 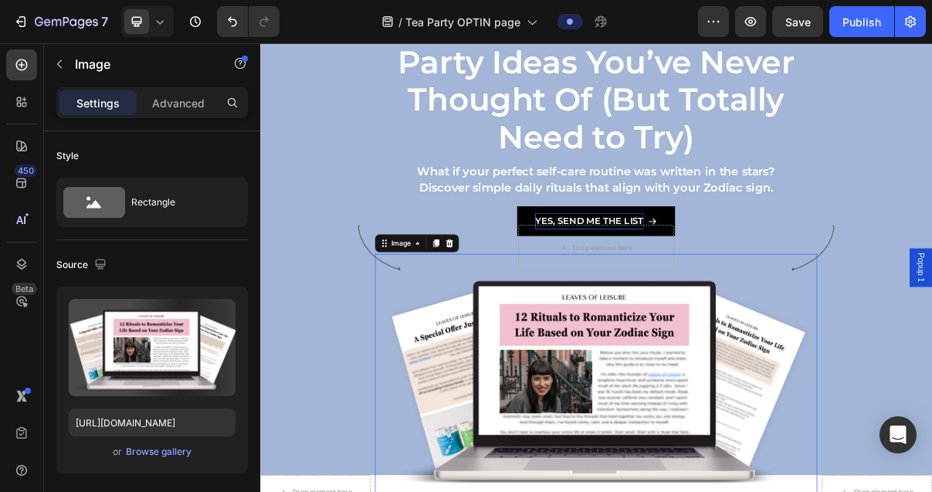 I want to click on div: Rectangle, so click(x=178, y=202).